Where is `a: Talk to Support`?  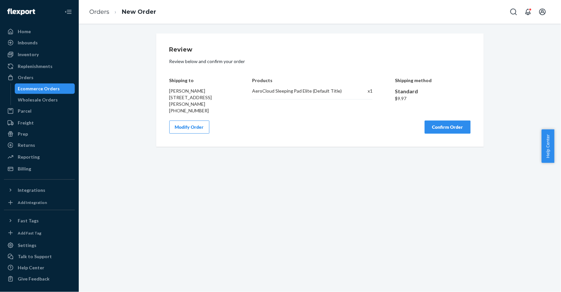
a: Talk to Support is located at coordinates (39, 256).